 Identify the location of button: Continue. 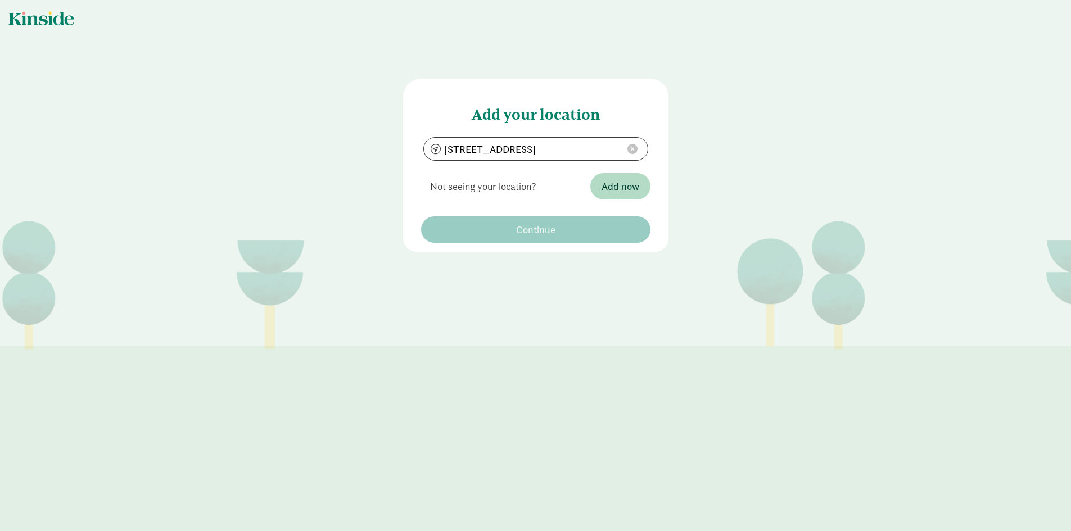
(536, 229).